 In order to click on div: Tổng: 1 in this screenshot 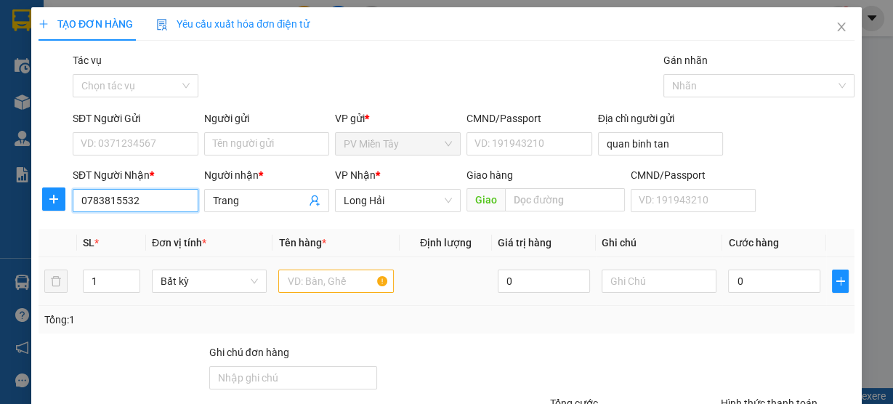, I will do `click(195, 320)`.